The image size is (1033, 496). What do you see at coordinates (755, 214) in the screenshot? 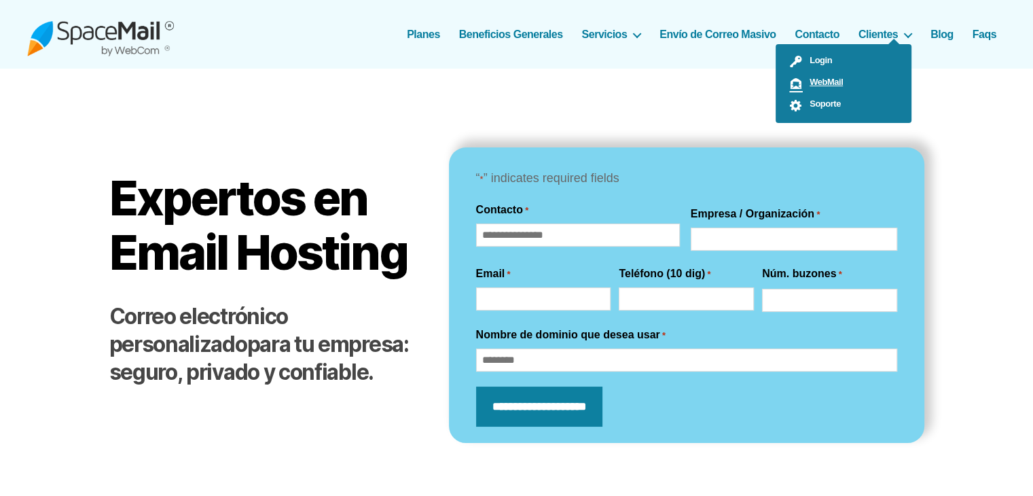
I see `label: Empresa / Organización` at bounding box center [755, 214].